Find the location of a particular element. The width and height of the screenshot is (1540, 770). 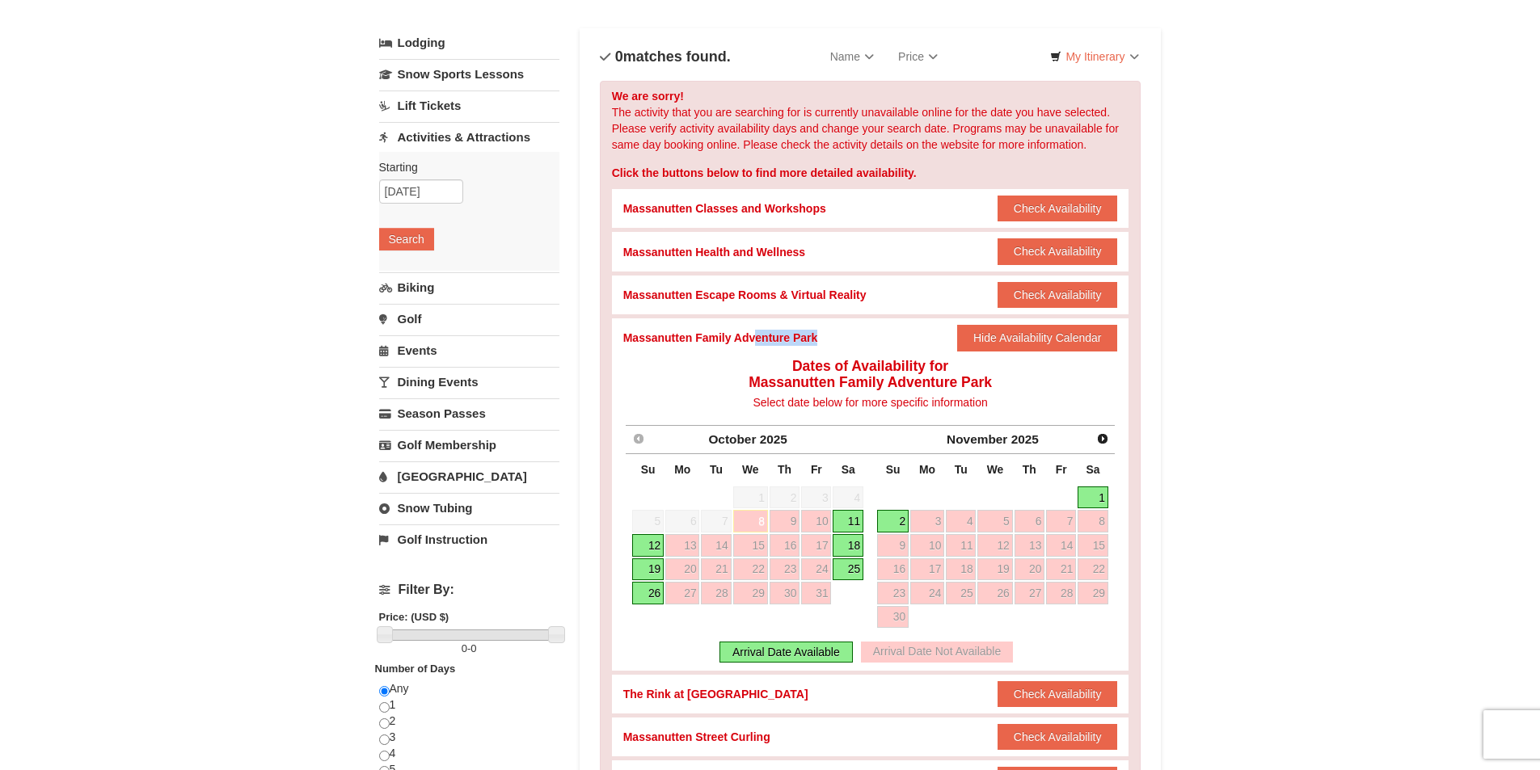

div: Massanutten Escape Rooms & Virtual Reality is located at coordinates (744, 295).